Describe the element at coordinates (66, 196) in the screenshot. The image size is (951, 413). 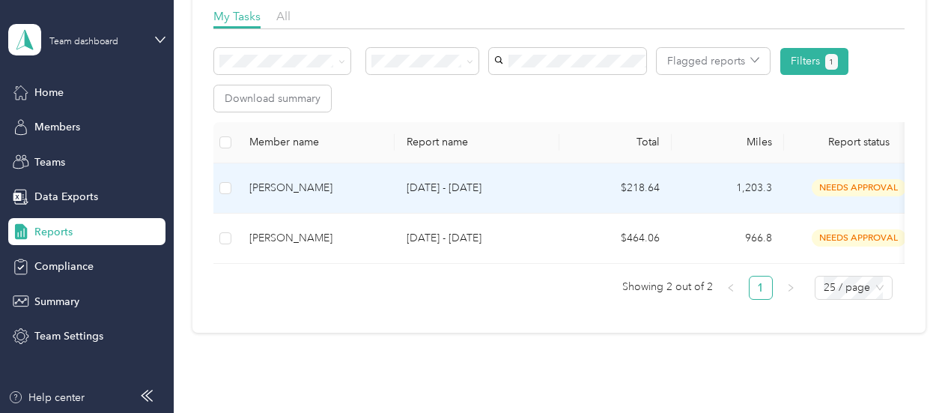
I see `span: Data Exports` at that location.